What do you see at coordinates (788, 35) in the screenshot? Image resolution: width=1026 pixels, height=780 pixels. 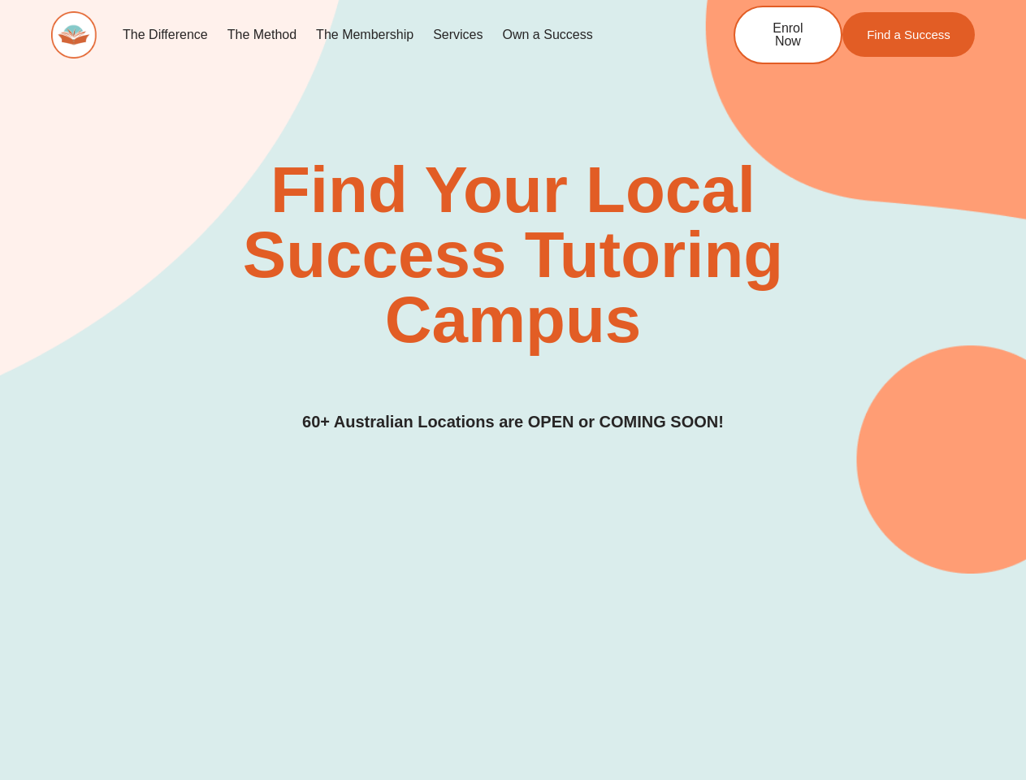 I see `span: Enrol Now` at bounding box center [788, 35].